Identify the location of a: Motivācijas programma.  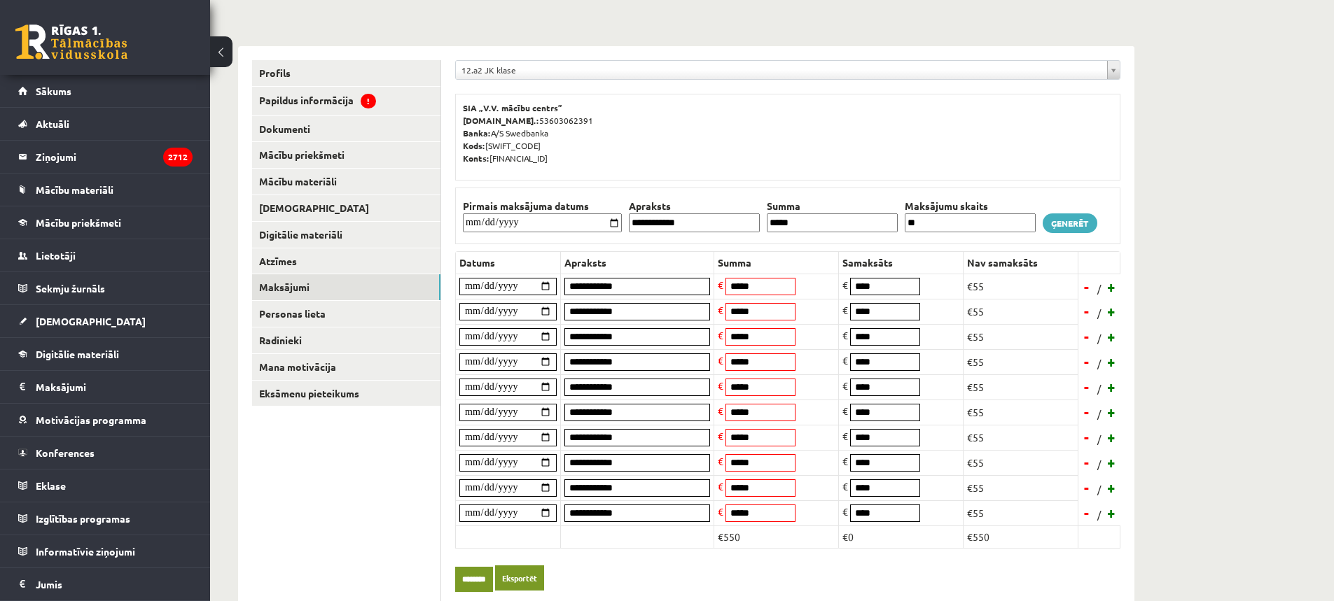
(105, 420).